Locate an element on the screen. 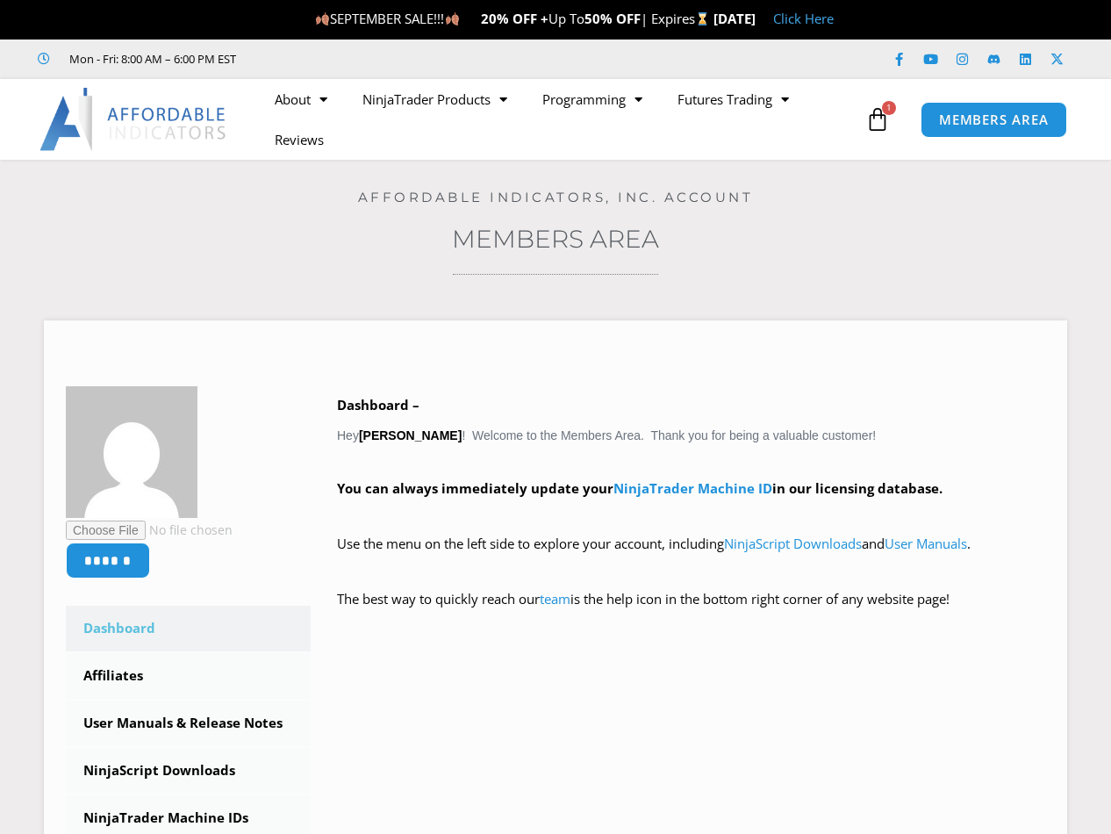  a: Affiliates is located at coordinates (188, 676).